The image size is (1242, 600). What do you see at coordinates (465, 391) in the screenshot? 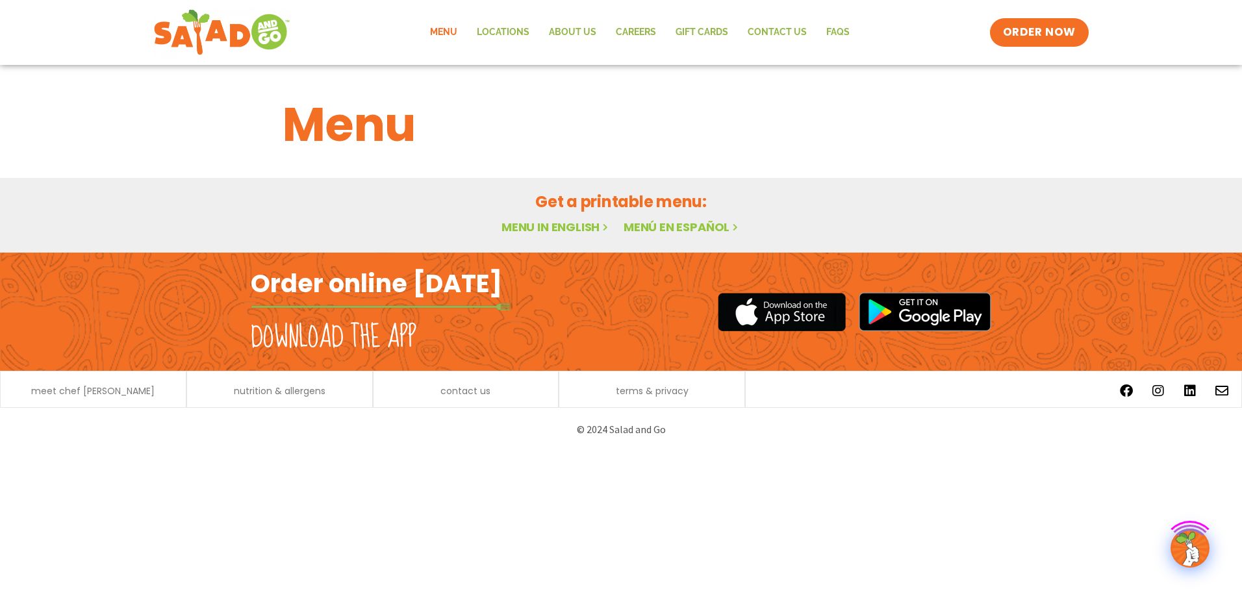
I see `a: contact us` at bounding box center [465, 391].